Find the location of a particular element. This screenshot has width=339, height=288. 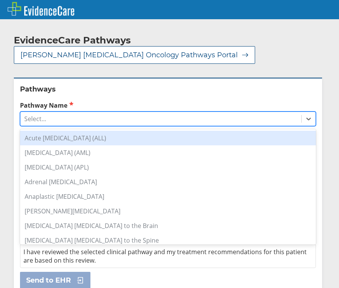

div: Select... is located at coordinates (35, 119).